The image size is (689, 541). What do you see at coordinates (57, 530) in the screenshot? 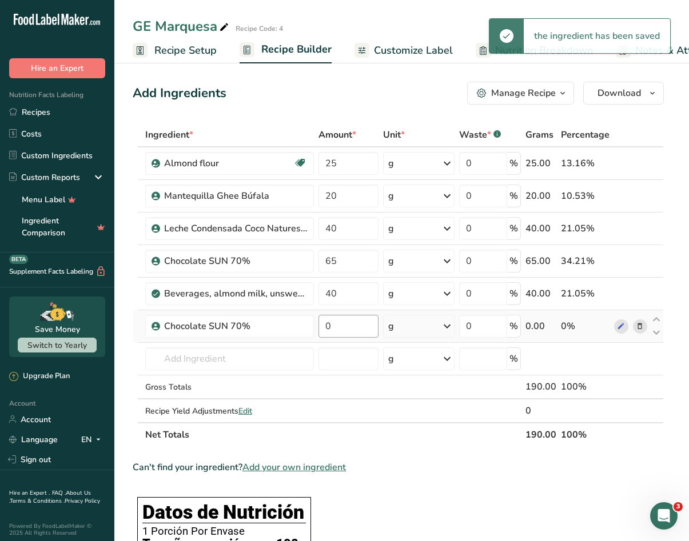
I see `div: Powered By FoodLabelMaker © 2025 All Rights Reserved` at bounding box center [57, 530].